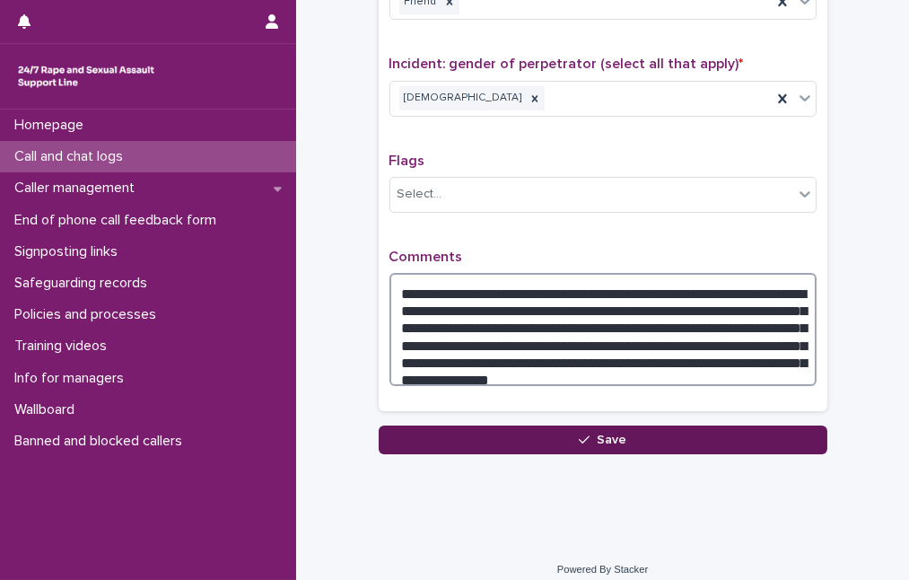 This screenshot has height=580, width=909. Describe the element at coordinates (611, 440) in the screenshot. I see `span: Save` at that location.